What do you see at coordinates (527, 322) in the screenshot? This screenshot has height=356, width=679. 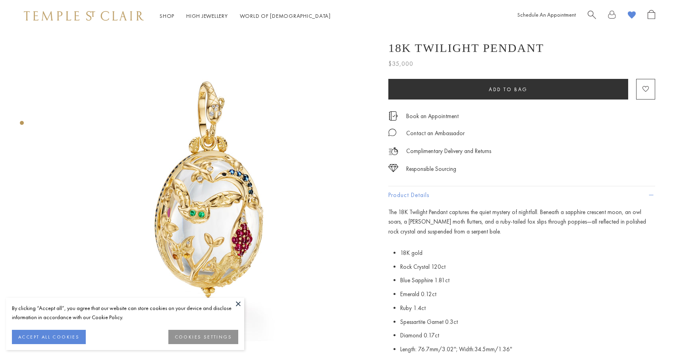 I see `li: Spessartite Garnet 0.3ct` at bounding box center [527, 322].